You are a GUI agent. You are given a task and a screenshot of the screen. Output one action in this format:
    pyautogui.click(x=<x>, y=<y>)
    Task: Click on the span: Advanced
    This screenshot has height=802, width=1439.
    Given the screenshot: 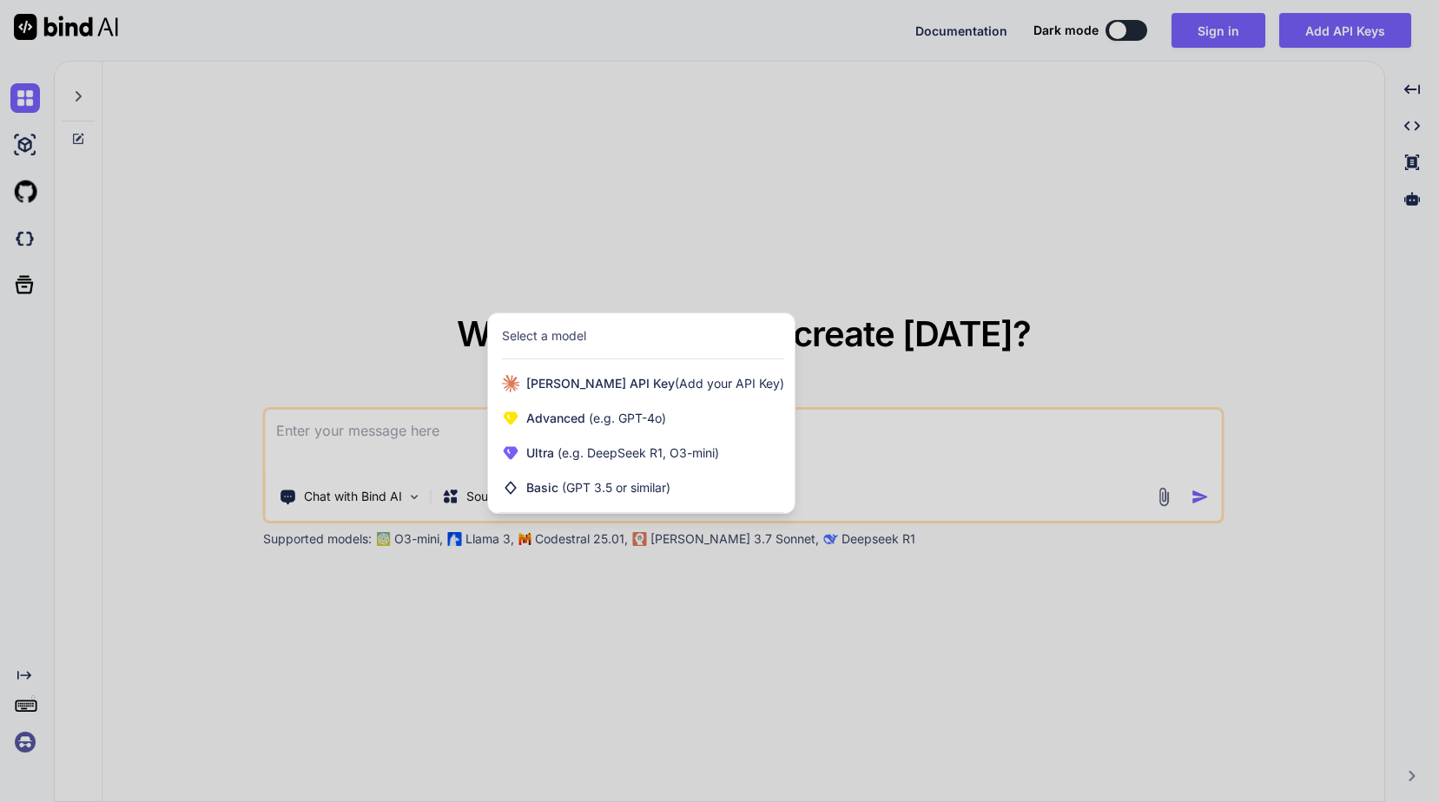 What is the action you would take?
    pyautogui.click(x=596, y=418)
    